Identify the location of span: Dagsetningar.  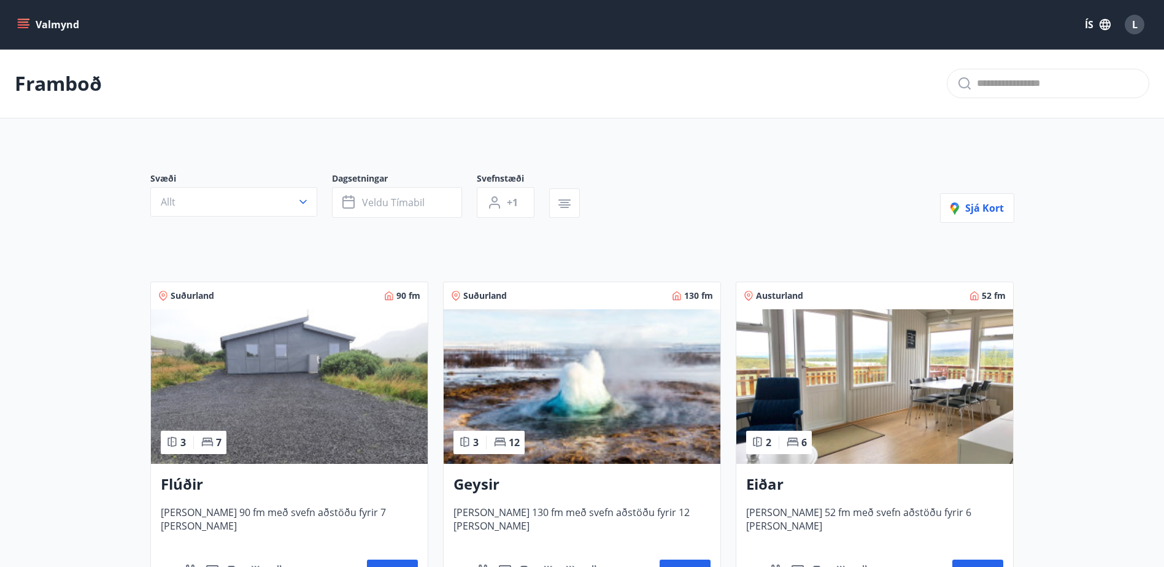
(405, 180).